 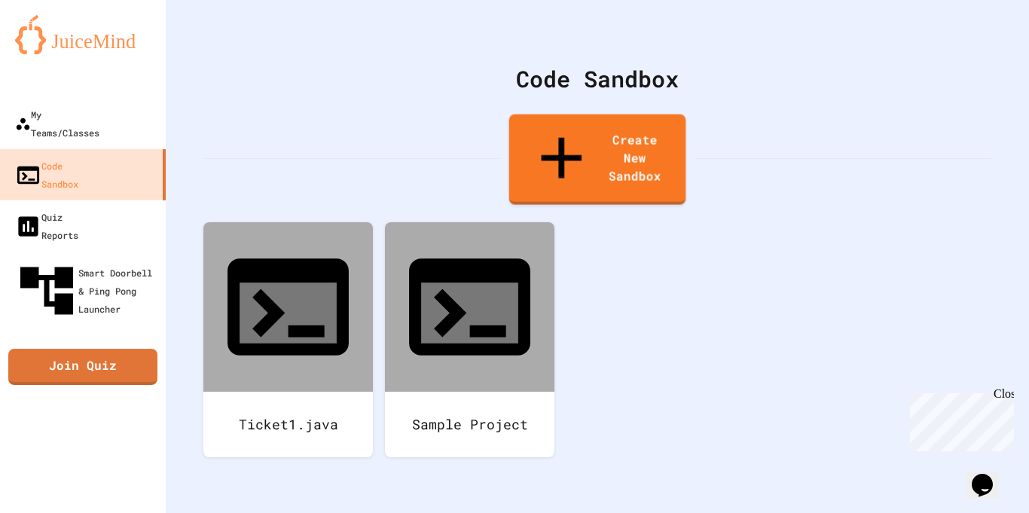 What do you see at coordinates (288, 424) in the screenshot?
I see `div: Ticket1.java` at bounding box center [288, 424].